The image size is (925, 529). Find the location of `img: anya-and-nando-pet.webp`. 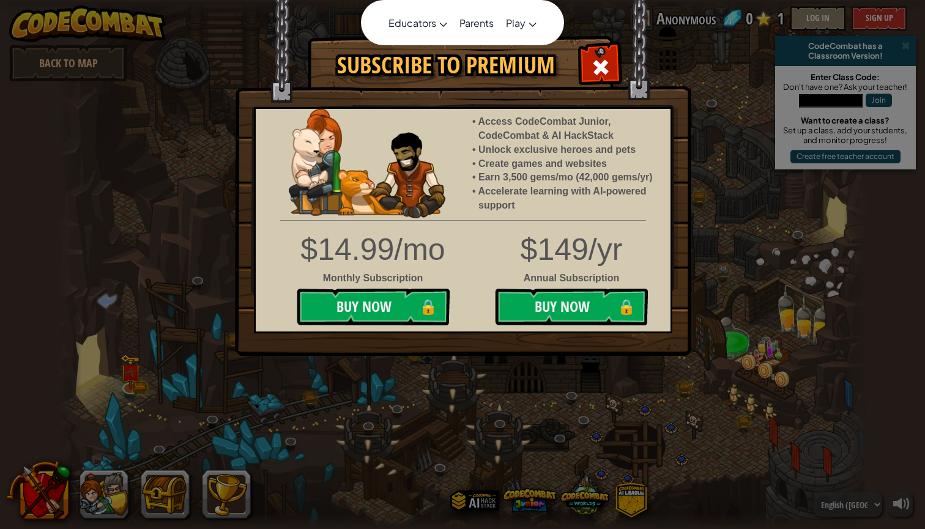

img: anya-and-nando-pet.webp is located at coordinates (367, 163).